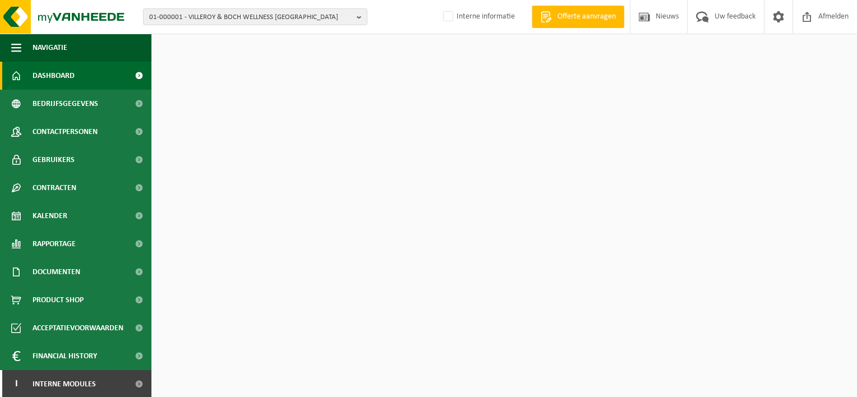 Image resolution: width=857 pixels, height=397 pixels. I want to click on span: Offerte aanvragen, so click(587, 17).